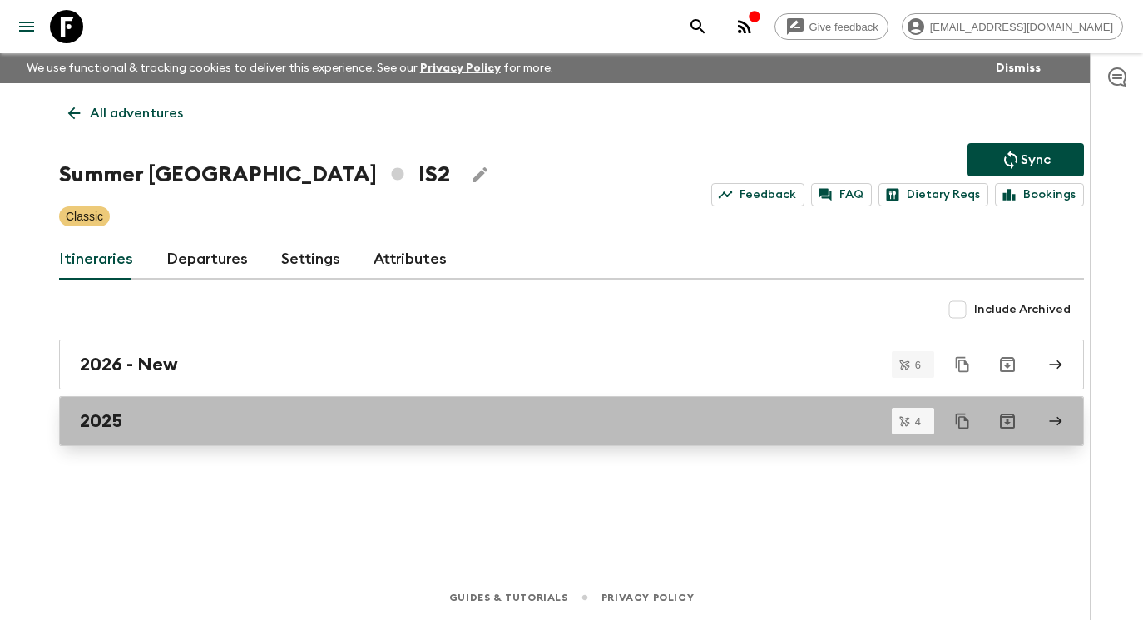  I want to click on button: Dismiss, so click(1018, 68).